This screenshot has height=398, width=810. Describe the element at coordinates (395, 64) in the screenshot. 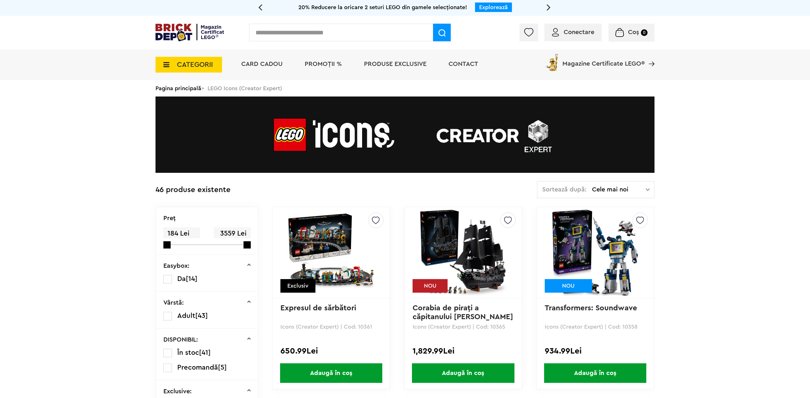

I see `a: Produse exclusive` at that location.